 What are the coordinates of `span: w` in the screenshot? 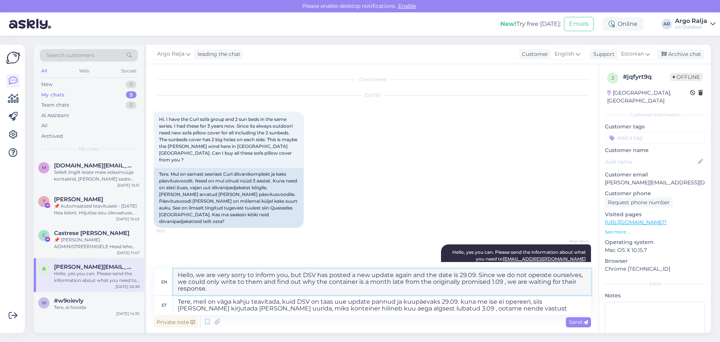 It's located at (44, 302).